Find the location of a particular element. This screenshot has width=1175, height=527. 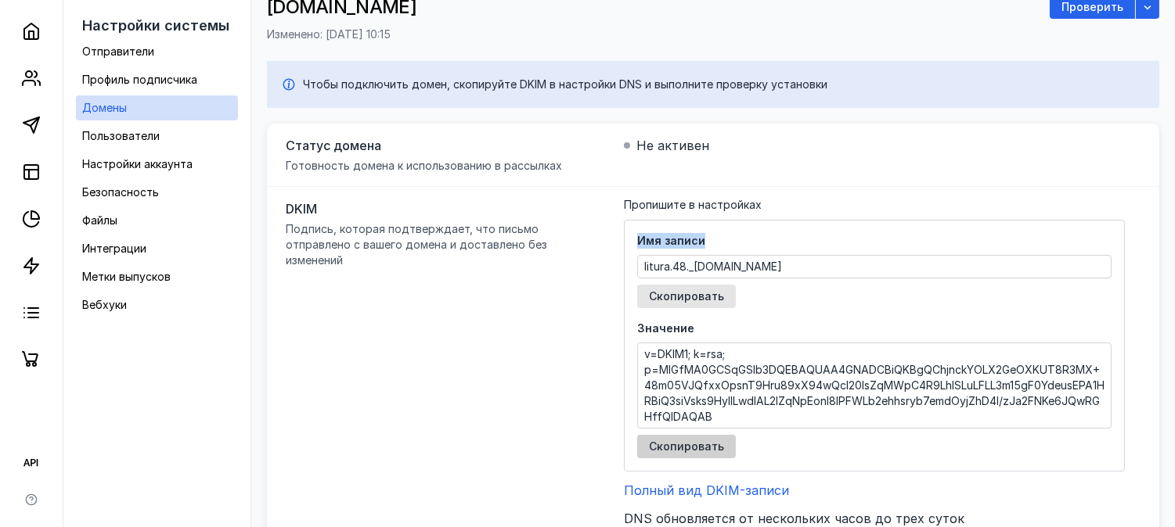

span: Подпись, которая подтверждает, что письмо отправлено с вашего домена и доставлено без изменений is located at coordinates (416, 244).